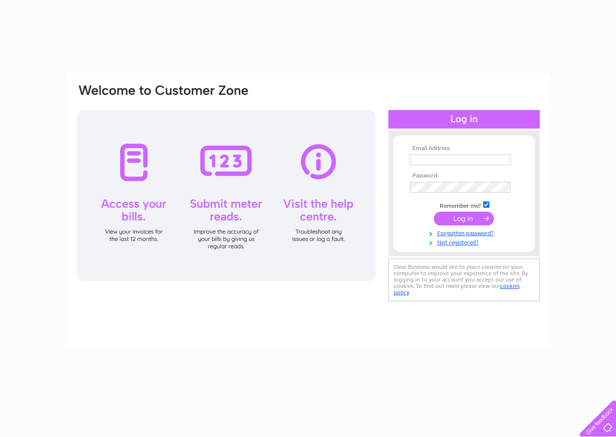 This screenshot has width=616, height=437. What do you see at coordinates (465, 232) in the screenshot?
I see `a: Forgotten password?` at bounding box center [465, 232].